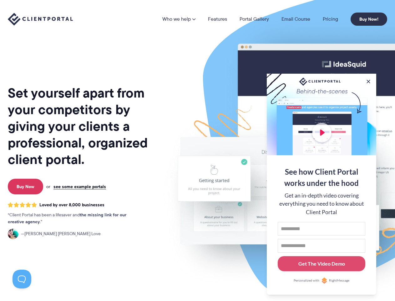 The height and width of the screenshot is (301, 395). I want to click on strong: the missing link for our creative agency, so click(67, 218).